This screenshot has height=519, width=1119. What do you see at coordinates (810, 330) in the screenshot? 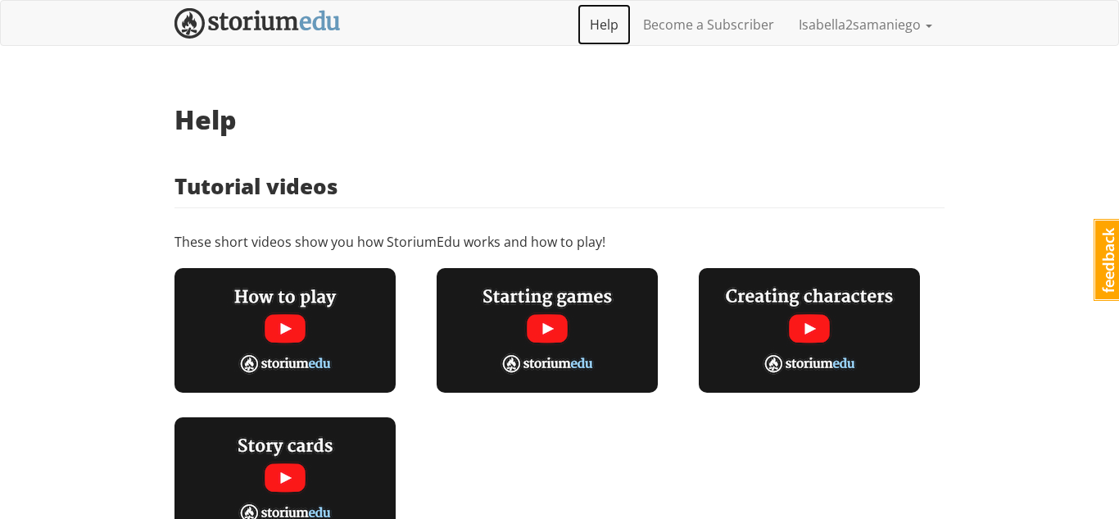
I see `img: Creating characters` at bounding box center [810, 330].